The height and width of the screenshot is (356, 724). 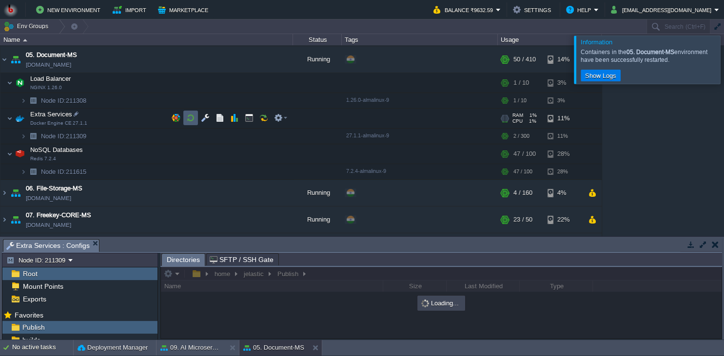 I want to click on span: NoSQL Databases, so click(x=57, y=150).